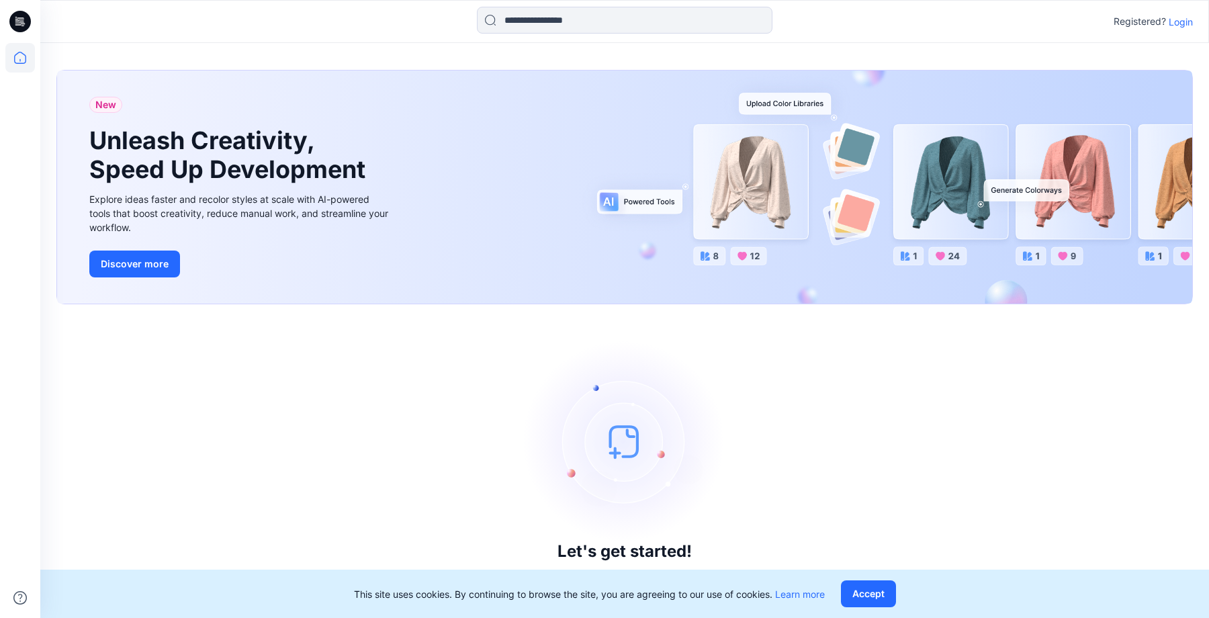 Image resolution: width=1209 pixels, height=618 pixels. I want to click on p: Click New to add a style or create a folder., so click(624, 574).